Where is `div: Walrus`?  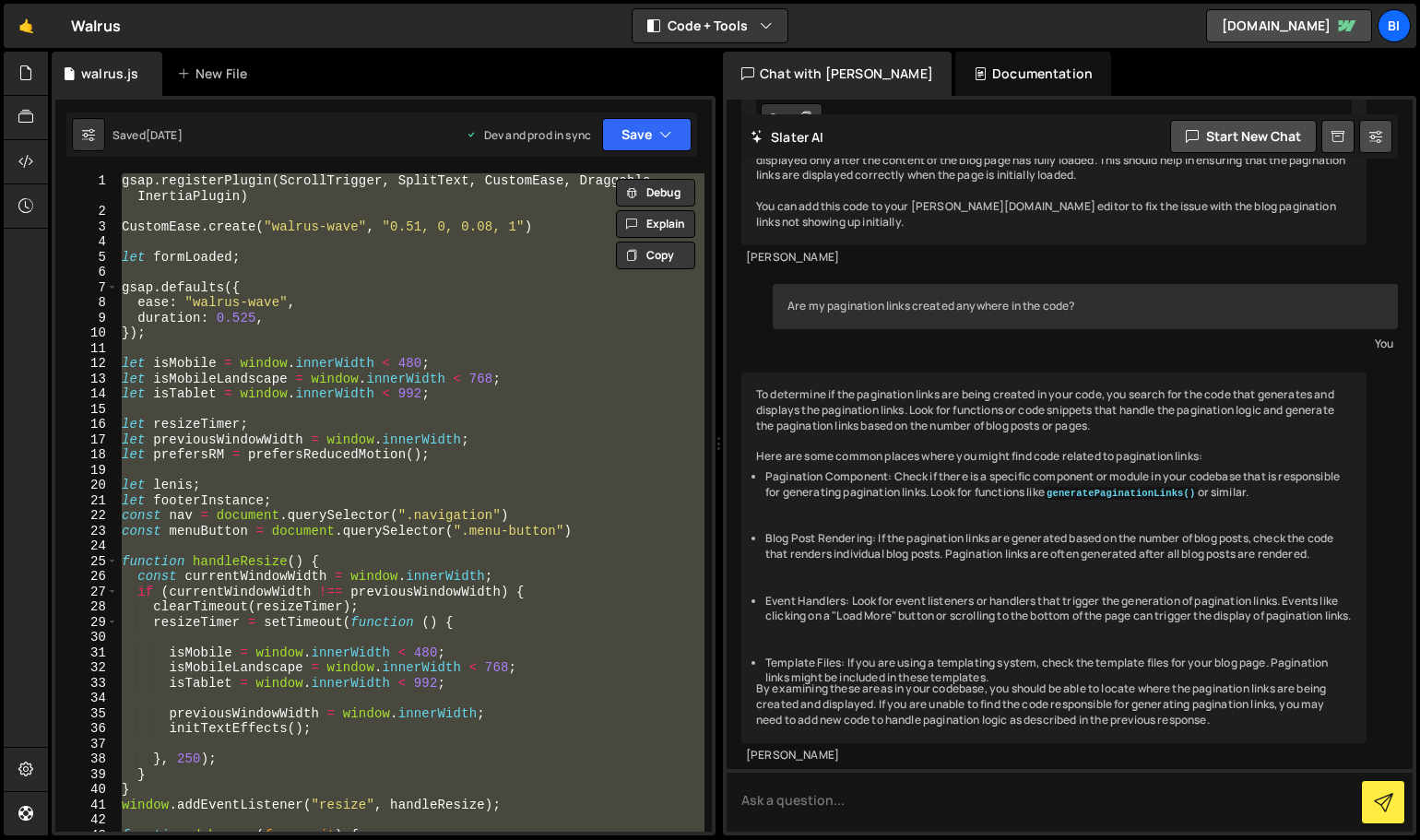 div: Walrus is located at coordinates (96, 26).